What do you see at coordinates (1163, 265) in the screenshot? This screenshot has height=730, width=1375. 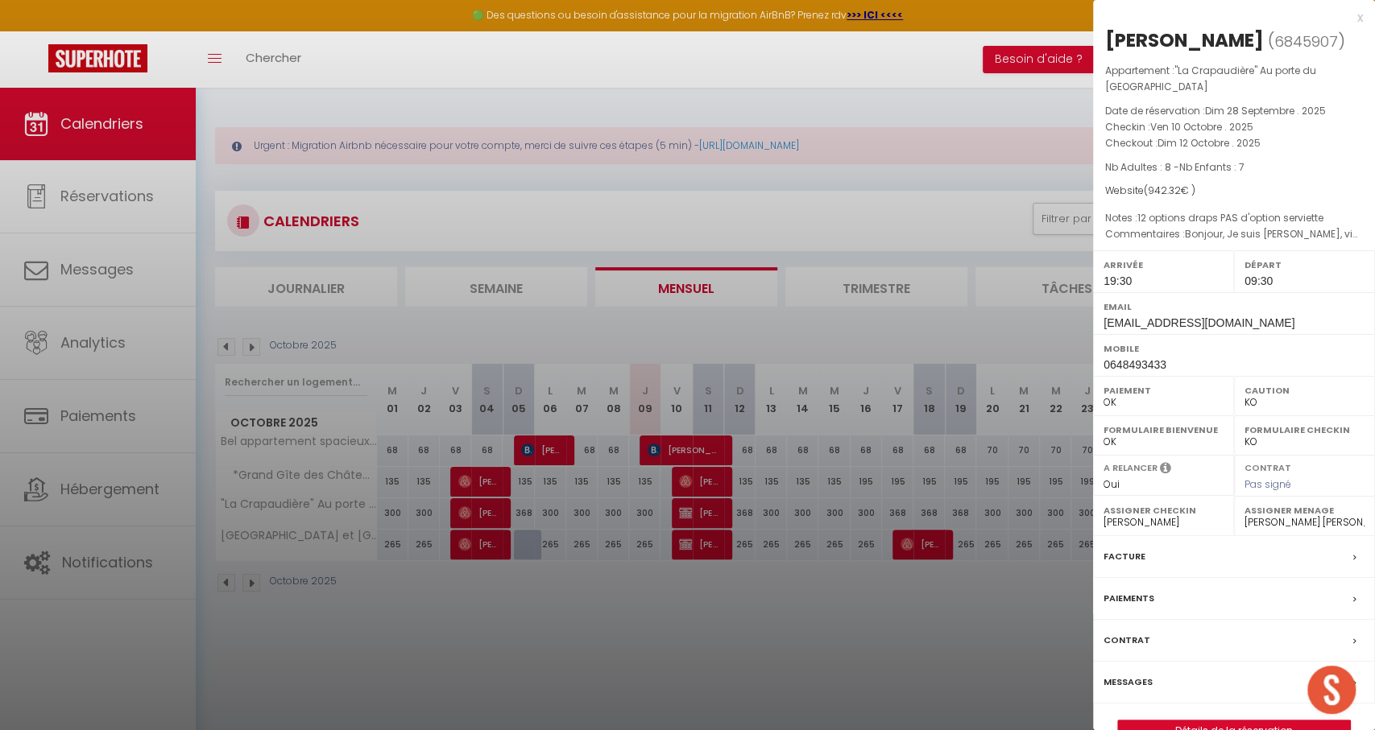 I see `label: Arrivée` at bounding box center [1163, 265].